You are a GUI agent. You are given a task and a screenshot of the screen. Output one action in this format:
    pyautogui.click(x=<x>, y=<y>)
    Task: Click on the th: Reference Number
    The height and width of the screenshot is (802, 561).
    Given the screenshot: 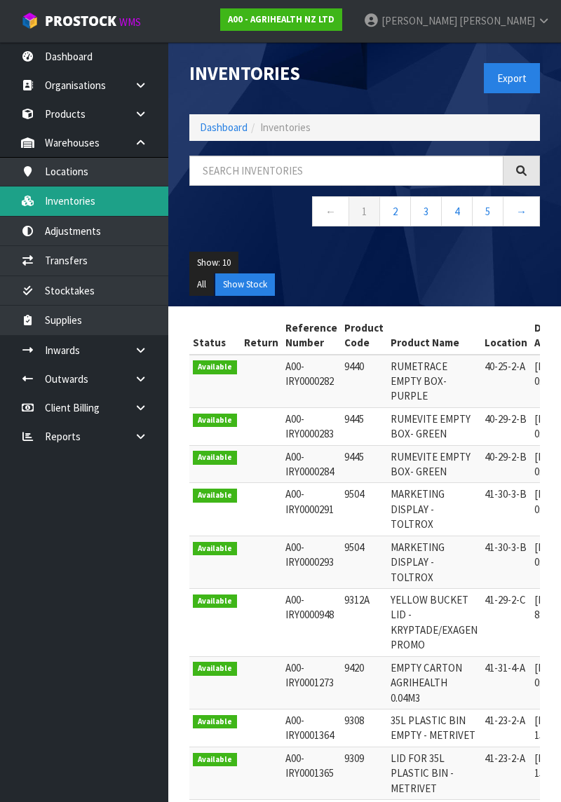 What is the action you would take?
    pyautogui.click(x=311, y=336)
    